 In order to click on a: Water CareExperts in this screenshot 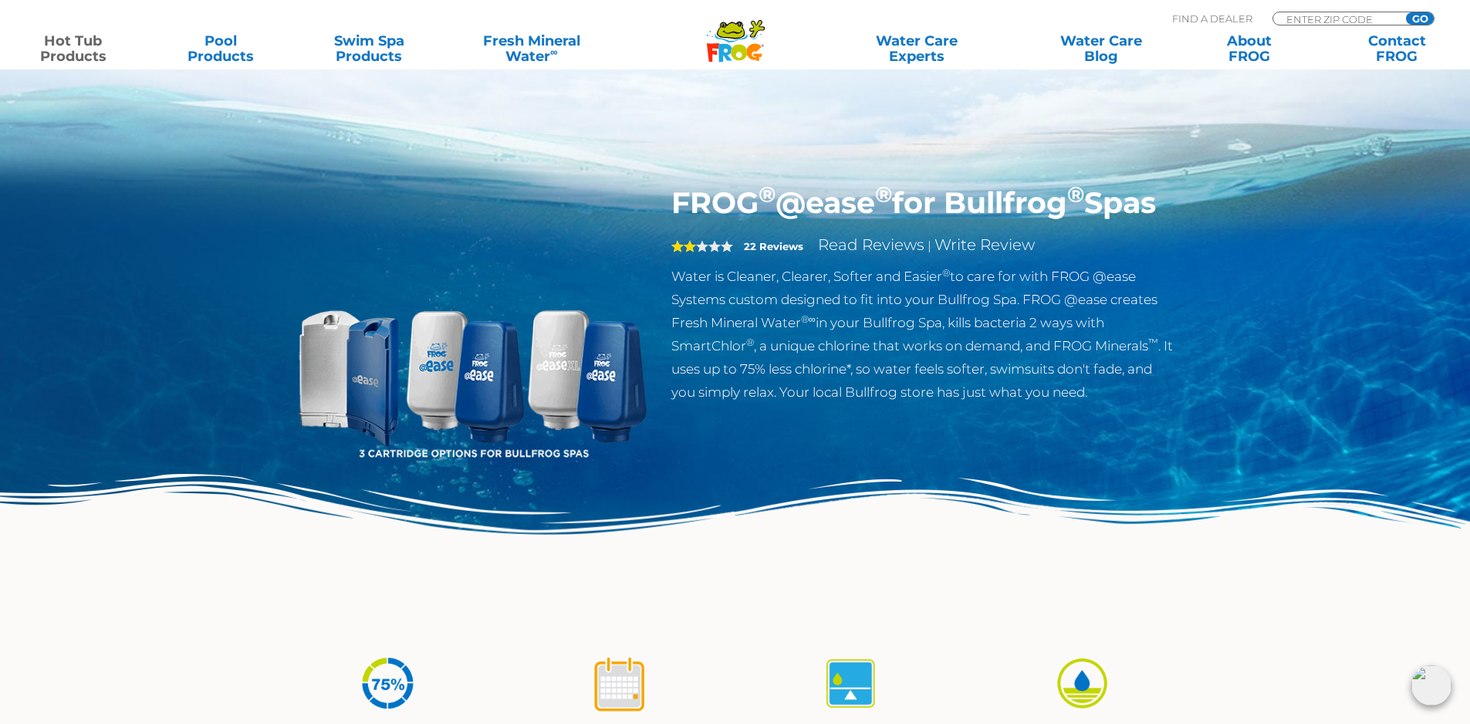, I will do `click(917, 49)`.